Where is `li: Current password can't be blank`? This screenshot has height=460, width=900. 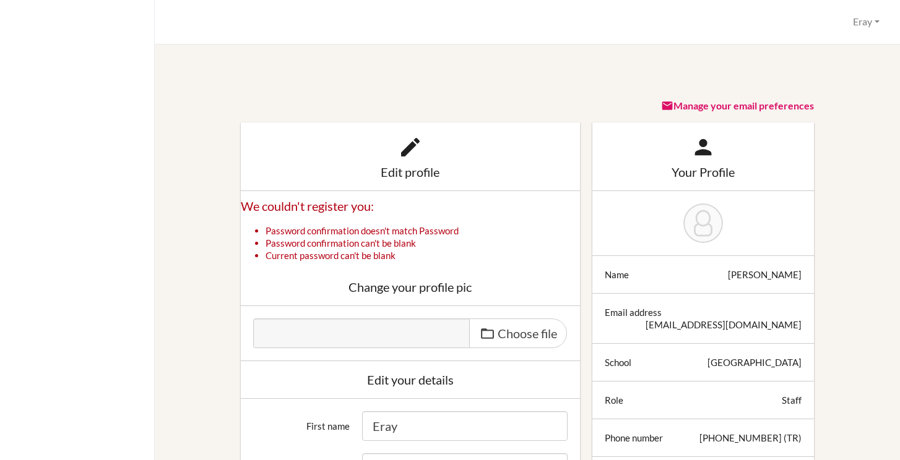 li: Current password can't be blank is located at coordinates (423, 256).